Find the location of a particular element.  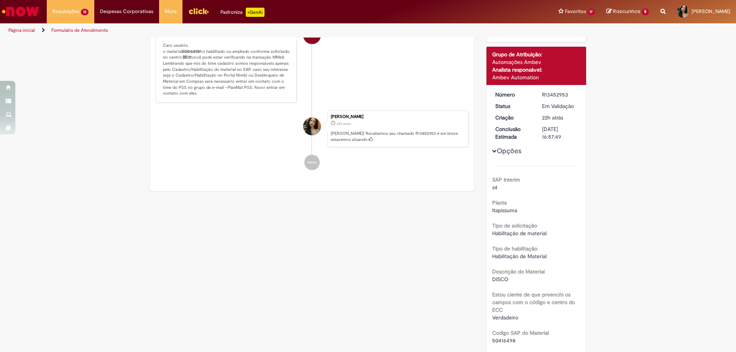

b: Planta is located at coordinates (499, 203).